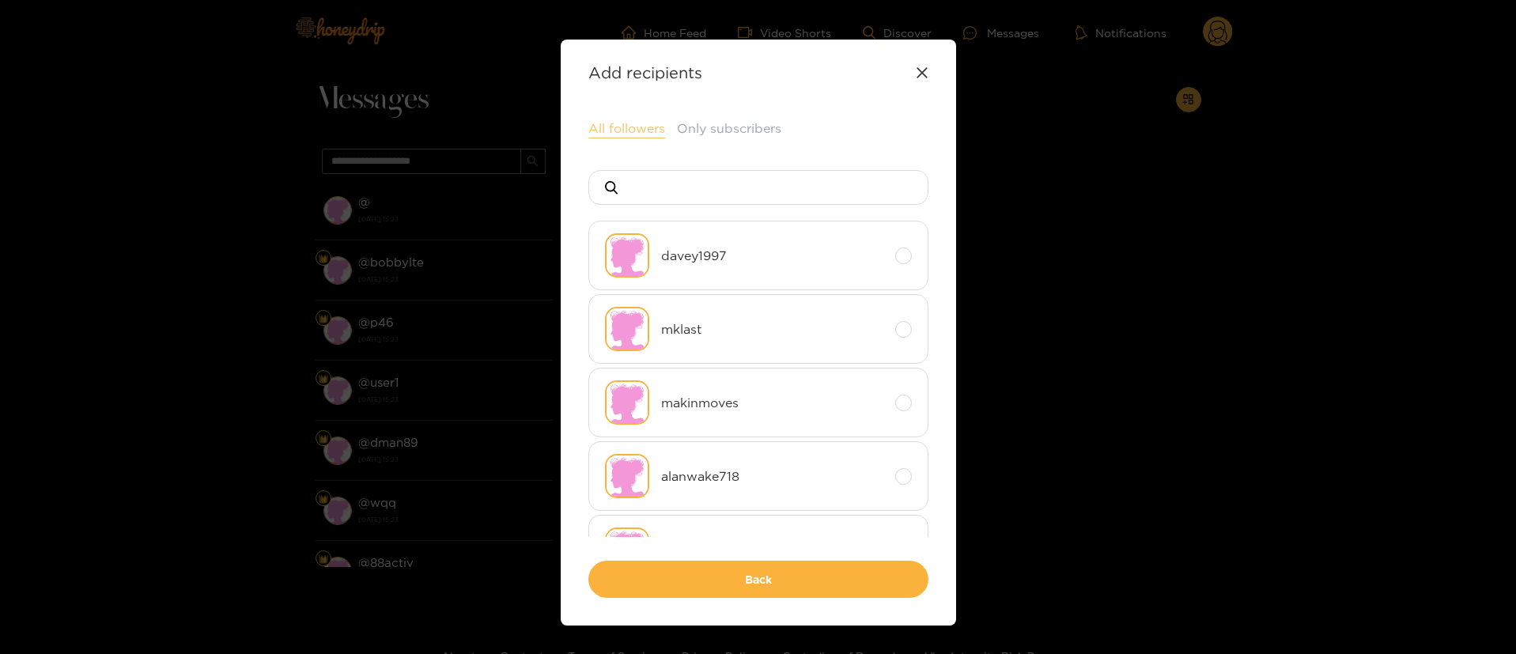 This screenshot has height=654, width=1516. What do you see at coordinates (772, 329) in the screenshot?
I see `span: mklast` at bounding box center [772, 329].